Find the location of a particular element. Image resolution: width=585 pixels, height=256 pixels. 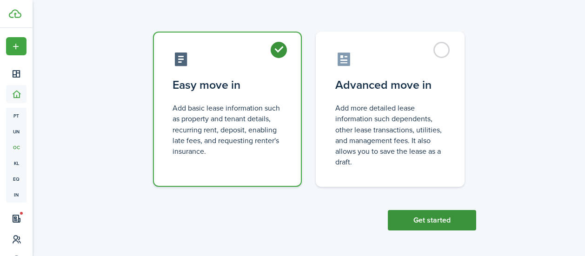

a: oc is located at coordinates (16, 147).